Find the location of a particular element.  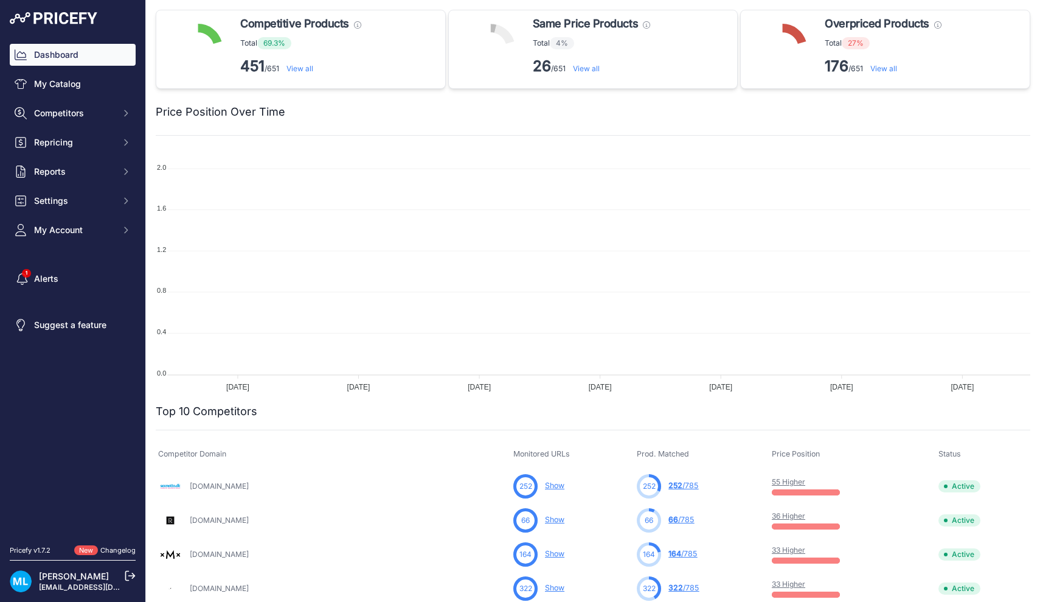

a: Dashboard is located at coordinates (72, 55).